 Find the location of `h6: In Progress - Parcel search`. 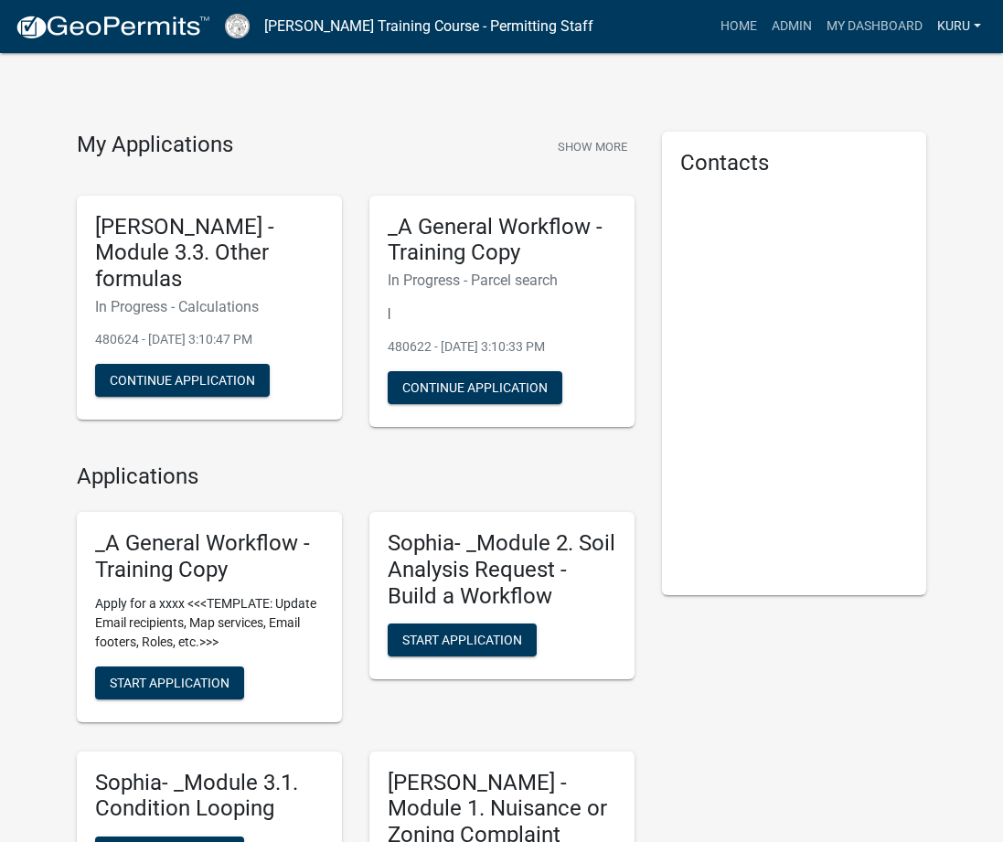

h6: In Progress - Parcel search is located at coordinates (502, 280).